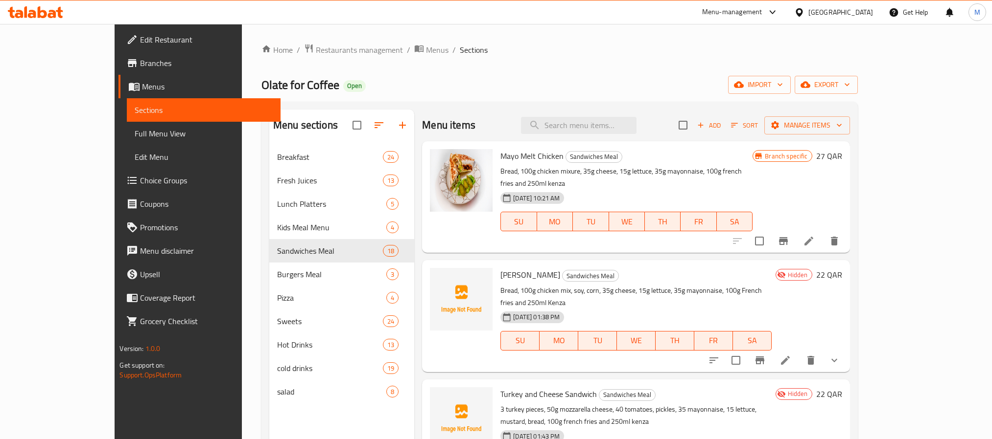 This screenshot has width=992, height=439. Describe the element at coordinates (342, 157) in the screenshot. I see `div: Breakfast24` at that location.